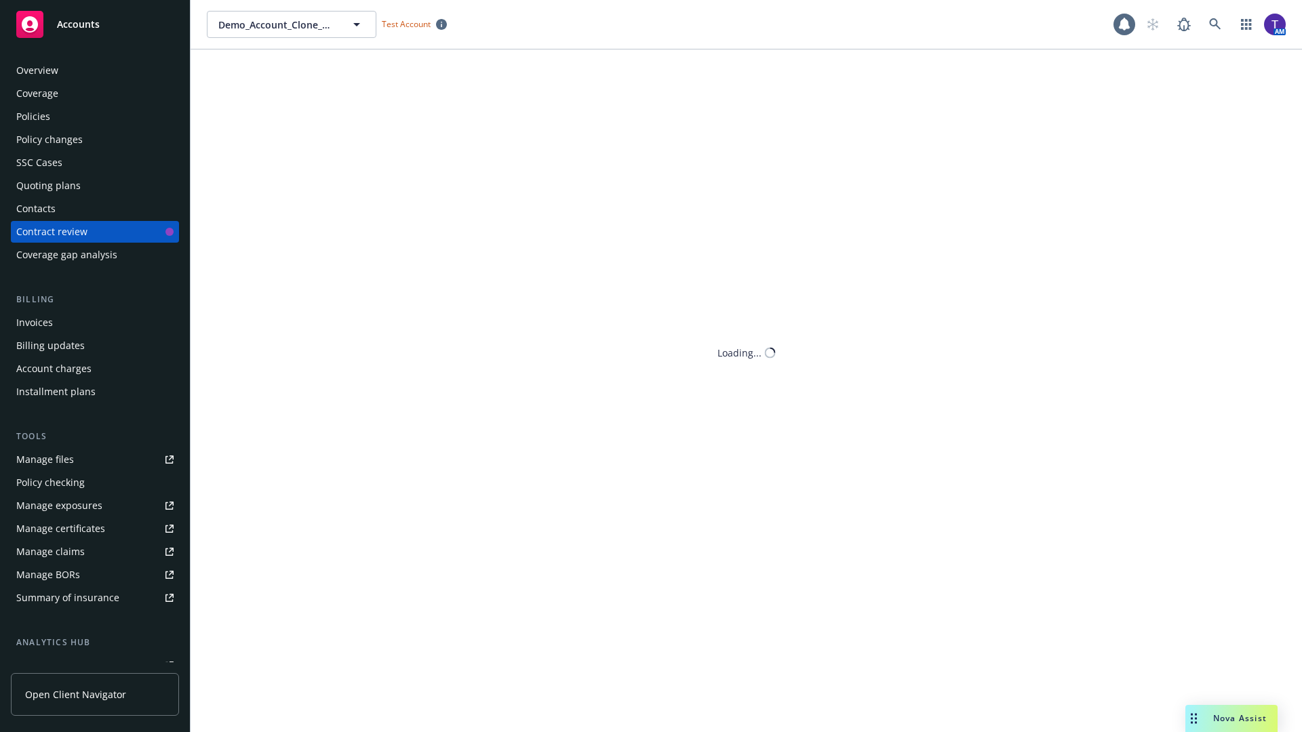  What do you see at coordinates (95, 529) in the screenshot?
I see `a: Manage certificates` at bounding box center [95, 529].